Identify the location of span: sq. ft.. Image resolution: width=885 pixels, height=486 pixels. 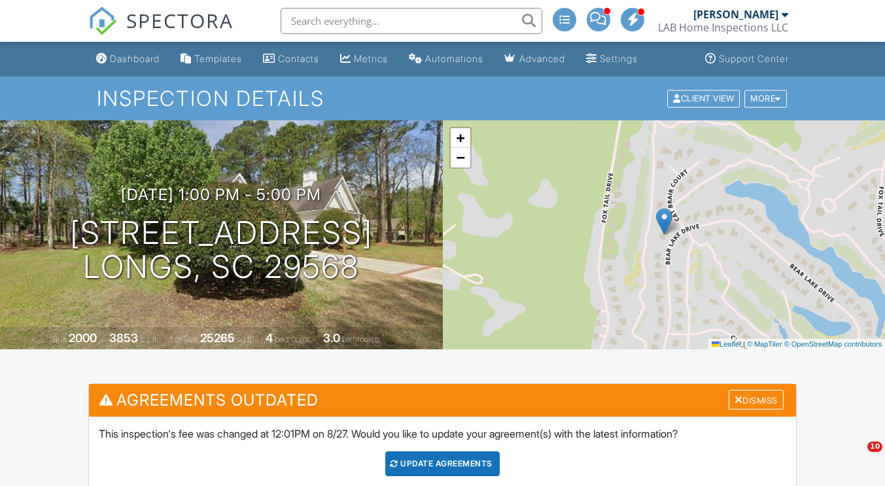
(149, 339).